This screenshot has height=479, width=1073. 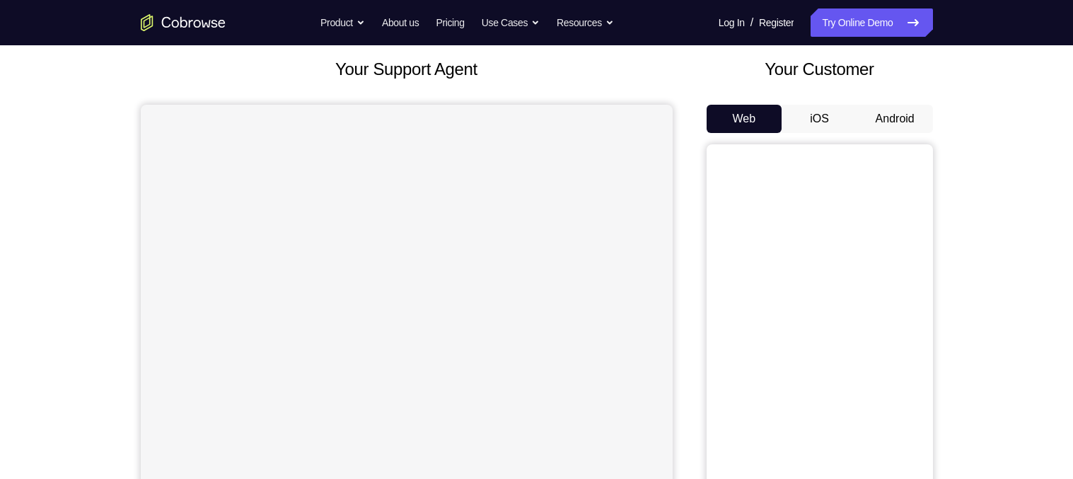 I want to click on h2: Your Customer, so click(x=820, y=69).